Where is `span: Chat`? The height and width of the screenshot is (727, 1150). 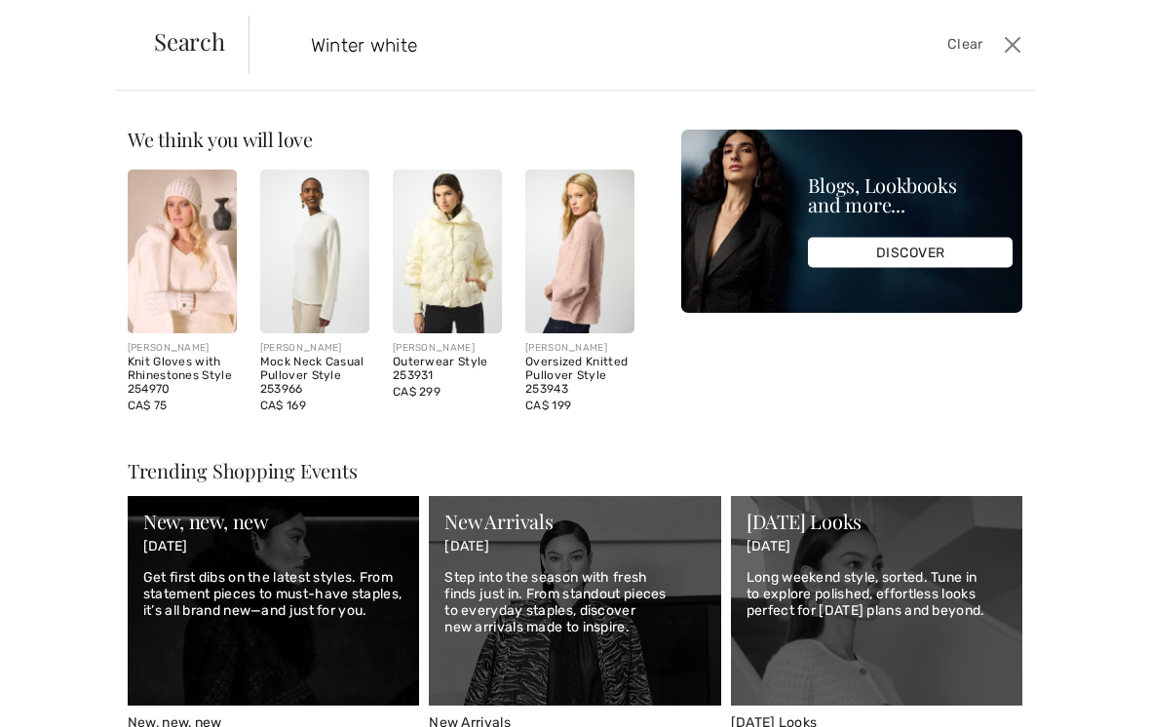 span: Chat is located at coordinates (65, 22).